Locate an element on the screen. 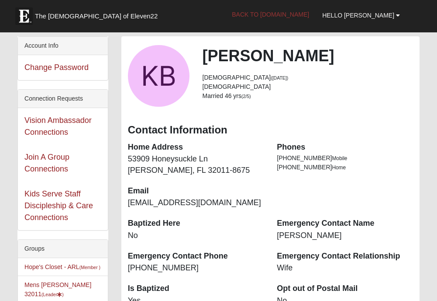 This screenshot has width=437, height=301. a: Join A Group Connections is located at coordinates (47, 163).